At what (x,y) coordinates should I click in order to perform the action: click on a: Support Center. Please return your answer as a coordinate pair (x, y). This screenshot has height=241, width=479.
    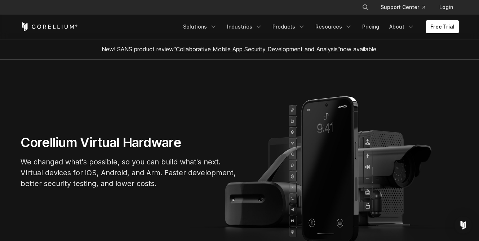
    Looking at the image, I should click on (403, 7).